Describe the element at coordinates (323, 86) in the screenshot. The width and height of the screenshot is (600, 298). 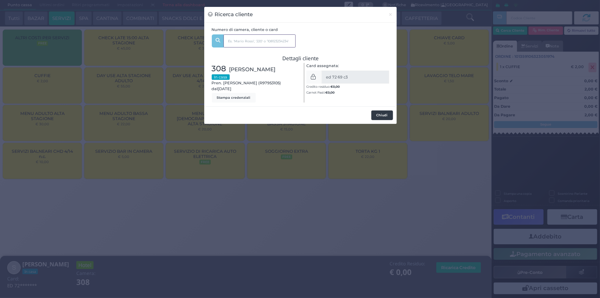
I see `small: Credito residuo:` at that location.